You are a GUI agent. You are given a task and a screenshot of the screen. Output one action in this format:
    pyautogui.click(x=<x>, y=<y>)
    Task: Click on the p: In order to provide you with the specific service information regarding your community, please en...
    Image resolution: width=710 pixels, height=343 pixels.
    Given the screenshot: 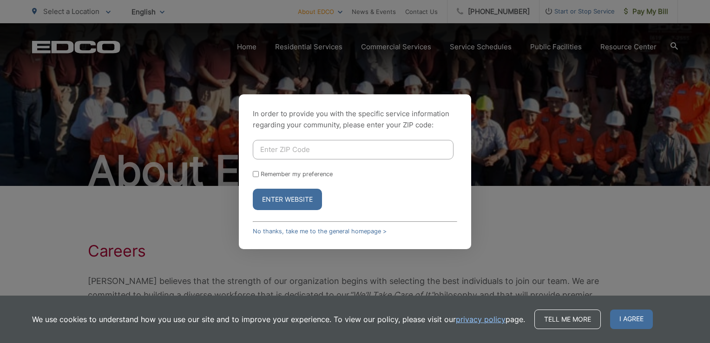 What is the action you would take?
    pyautogui.click(x=355, y=119)
    